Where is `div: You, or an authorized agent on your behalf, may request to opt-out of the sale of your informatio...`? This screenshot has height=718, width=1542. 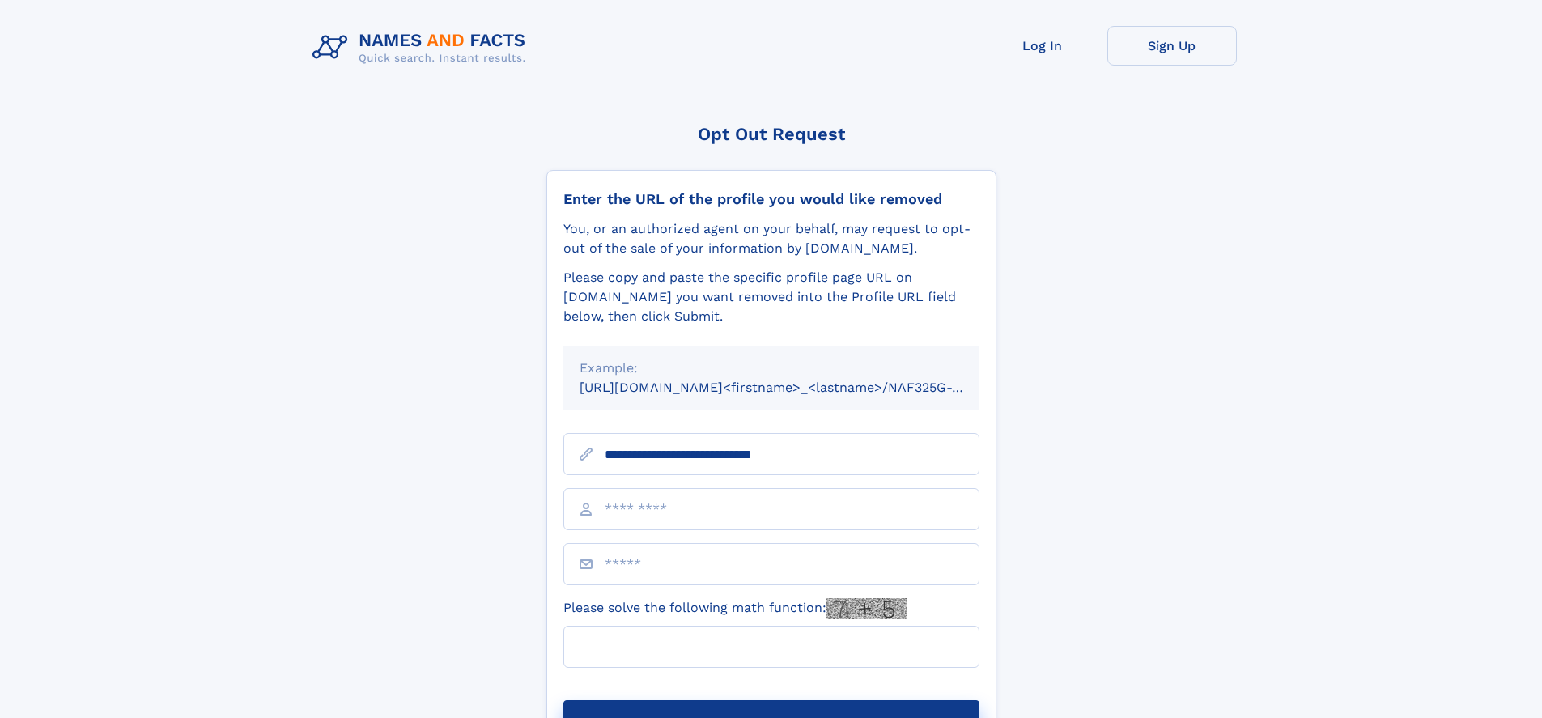 div: You, or an authorized agent on your behalf, may request to opt-out of the sale of your informatio... is located at coordinates (771, 239).